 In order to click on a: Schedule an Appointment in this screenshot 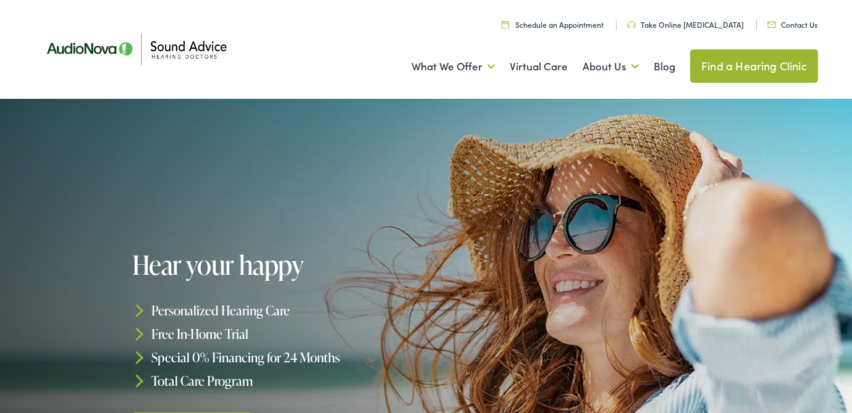, I will do `click(552, 24)`.